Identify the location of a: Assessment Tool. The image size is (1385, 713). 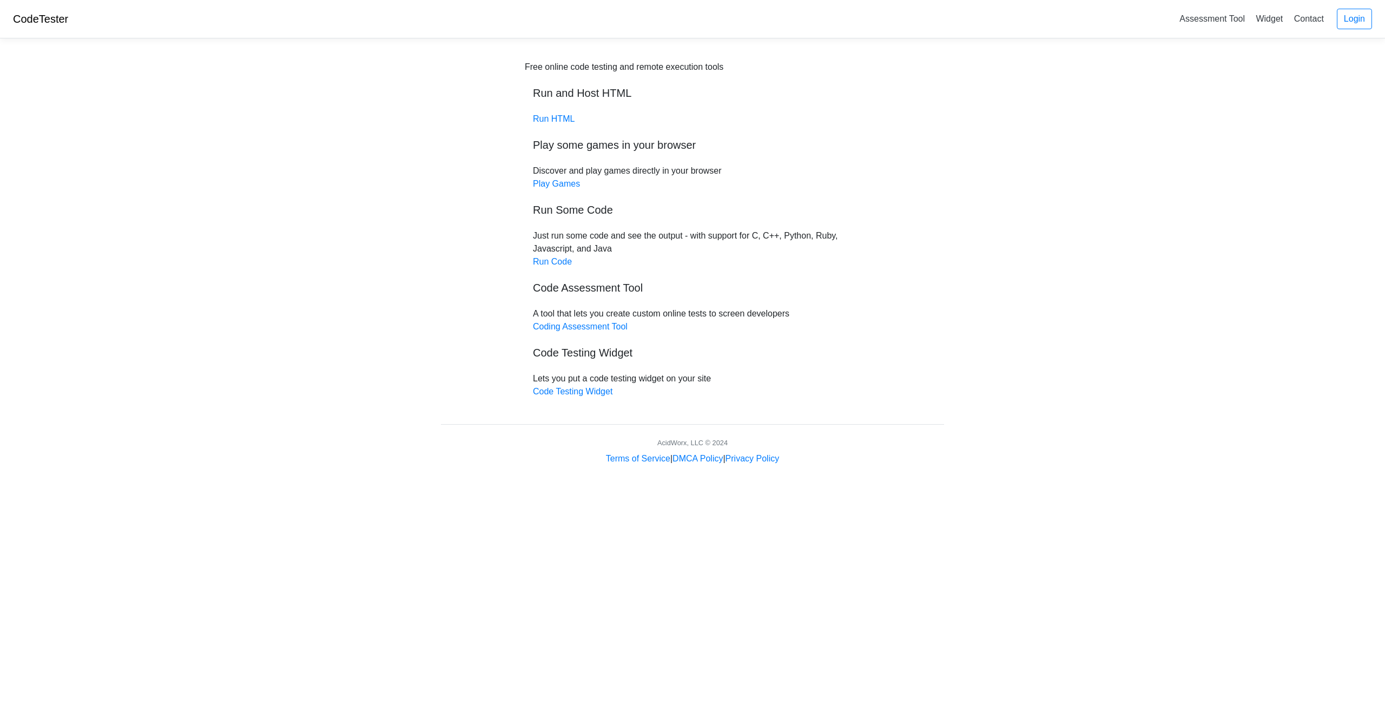
(1212, 18).